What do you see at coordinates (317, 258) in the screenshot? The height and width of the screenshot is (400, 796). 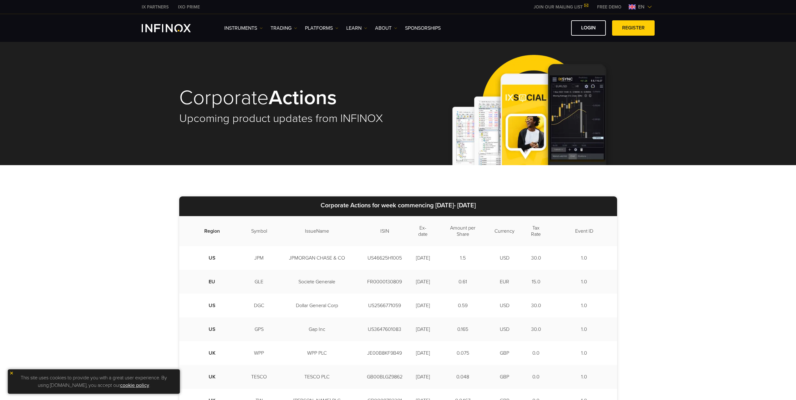 I see `td: JPMORGAN CHASE & CO` at bounding box center [317, 258].